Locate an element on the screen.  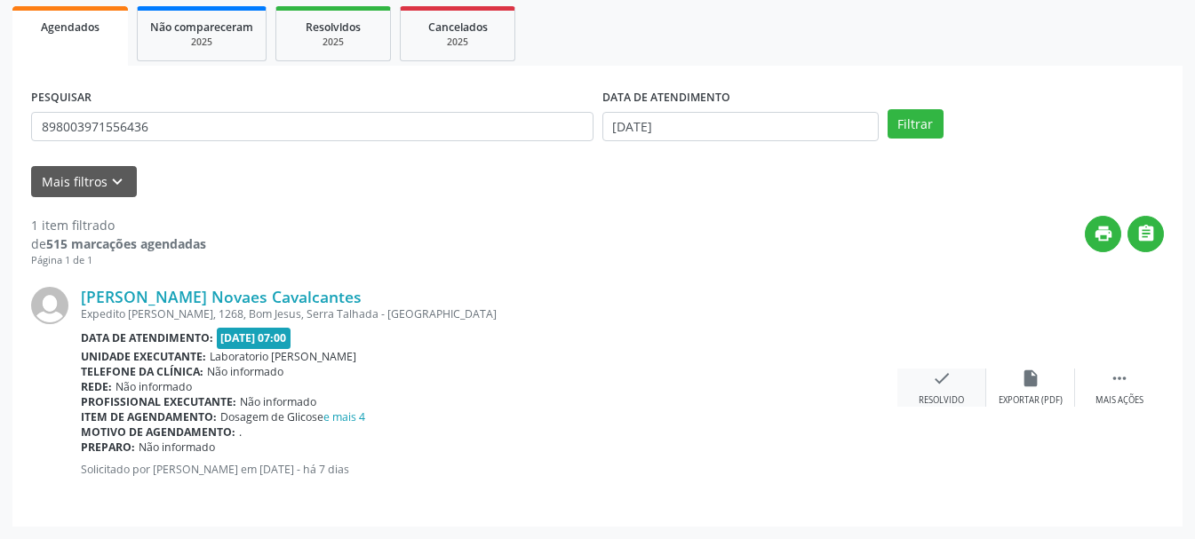
b: Motivo de agendamento: is located at coordinates (158, 432).